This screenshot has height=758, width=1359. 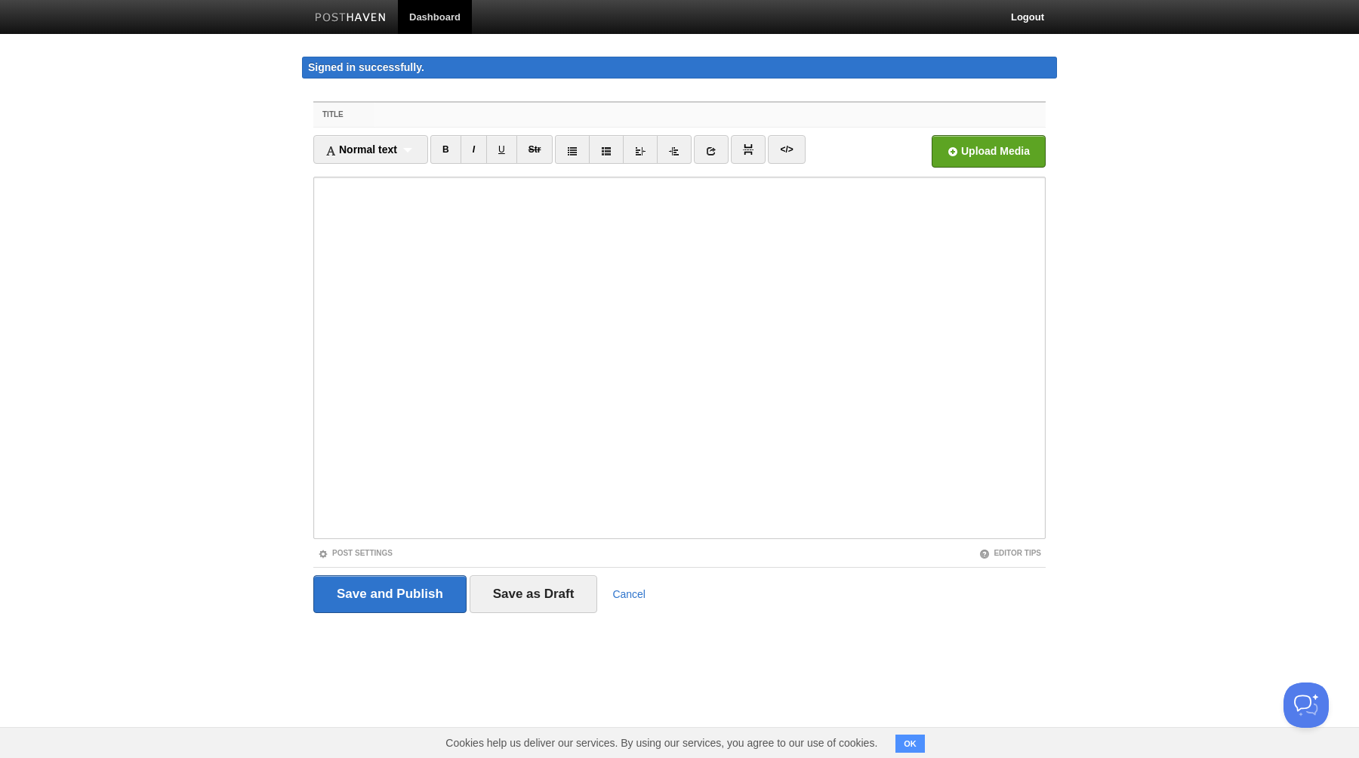 What do you see at coordinates (473, 149) in the screenshot?
I see `a: I` at bounding box center [473, 149].